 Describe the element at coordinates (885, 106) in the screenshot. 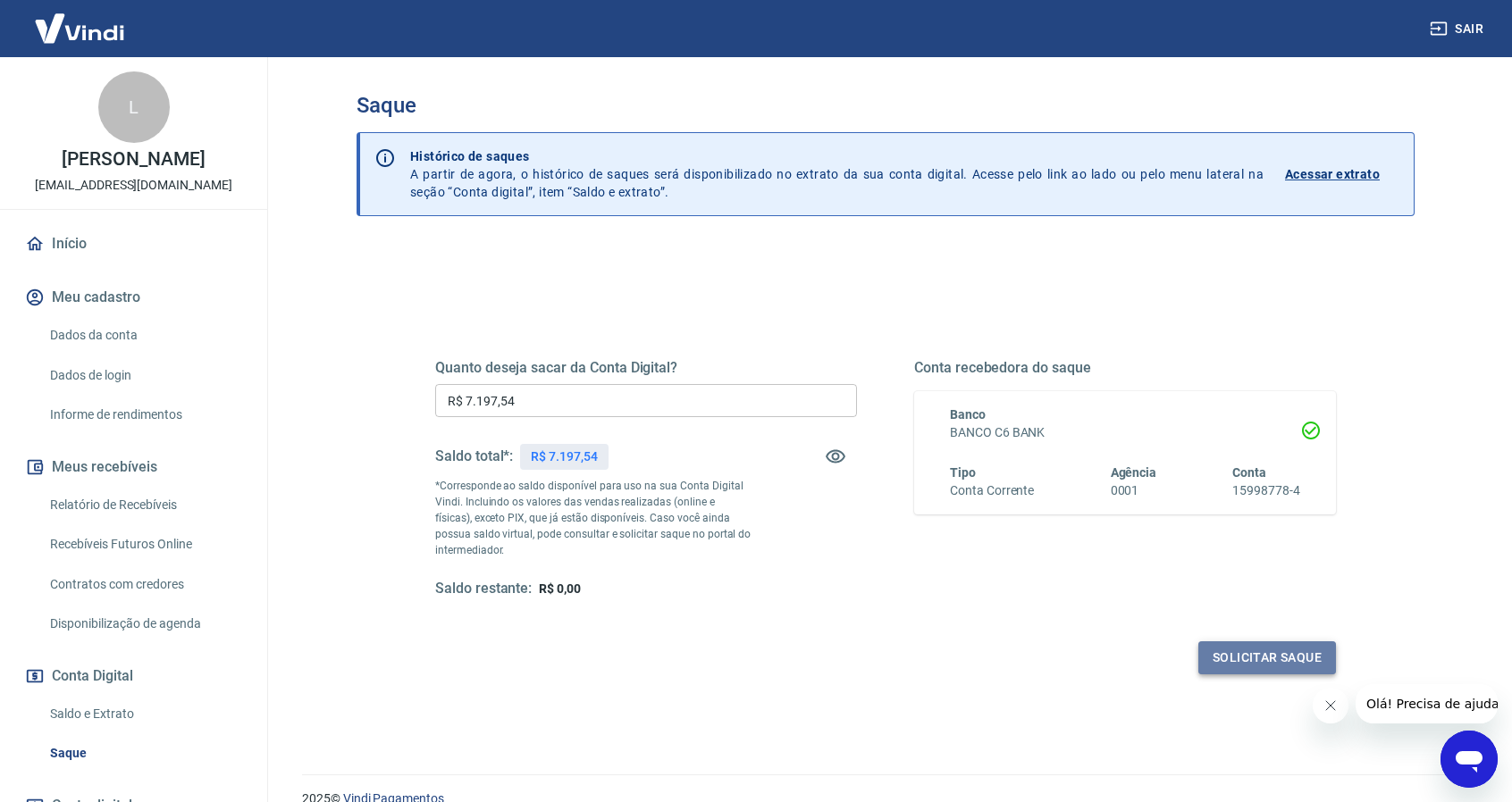

I see `h3: Saque` at that location.